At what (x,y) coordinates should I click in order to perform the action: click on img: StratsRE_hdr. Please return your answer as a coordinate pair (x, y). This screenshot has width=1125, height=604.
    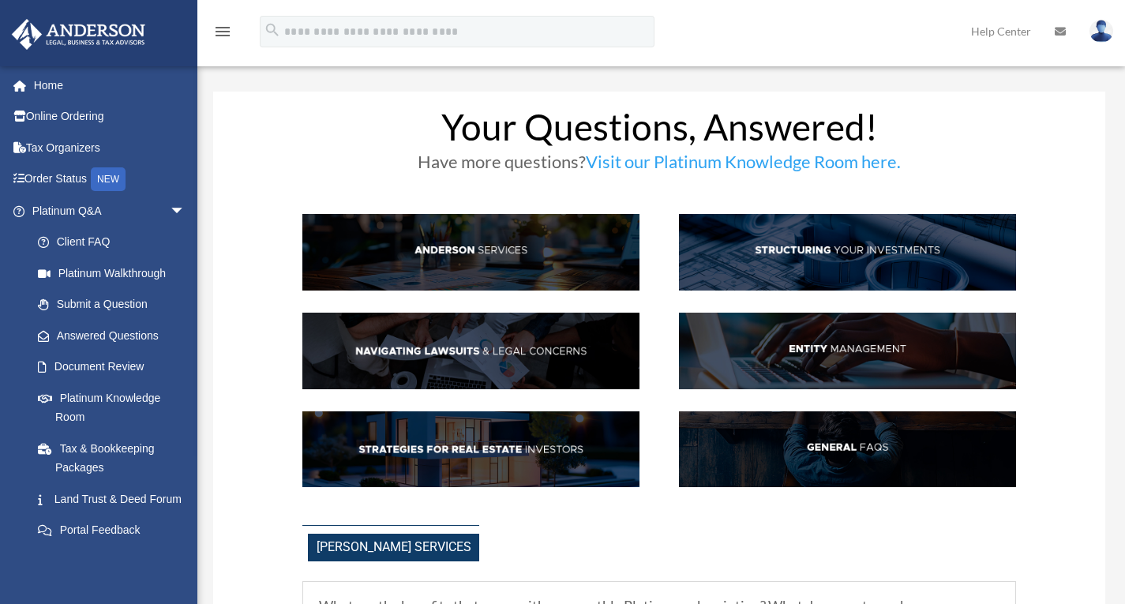
    Looking at the image, I should click on (470, 449).